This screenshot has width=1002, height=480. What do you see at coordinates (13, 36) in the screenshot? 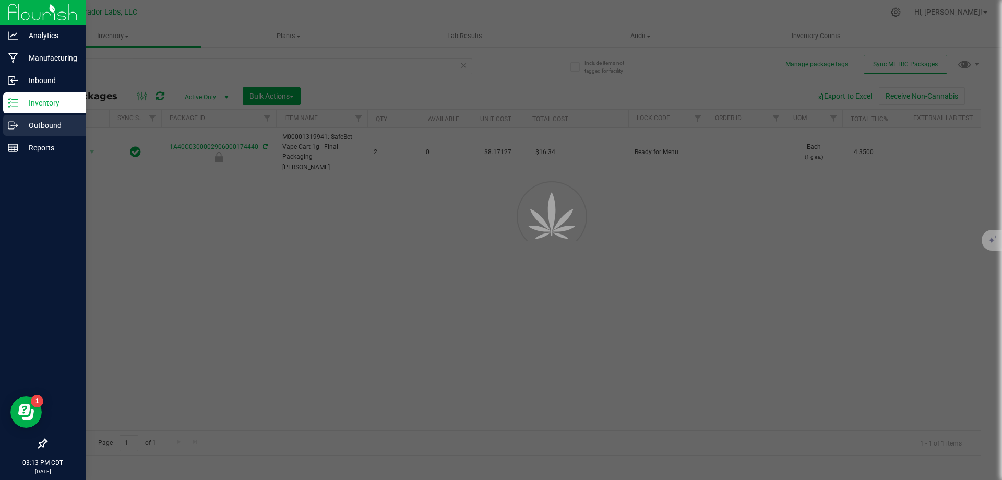
I see `inline-svg: Analytics` at bounding box center [13, 36].